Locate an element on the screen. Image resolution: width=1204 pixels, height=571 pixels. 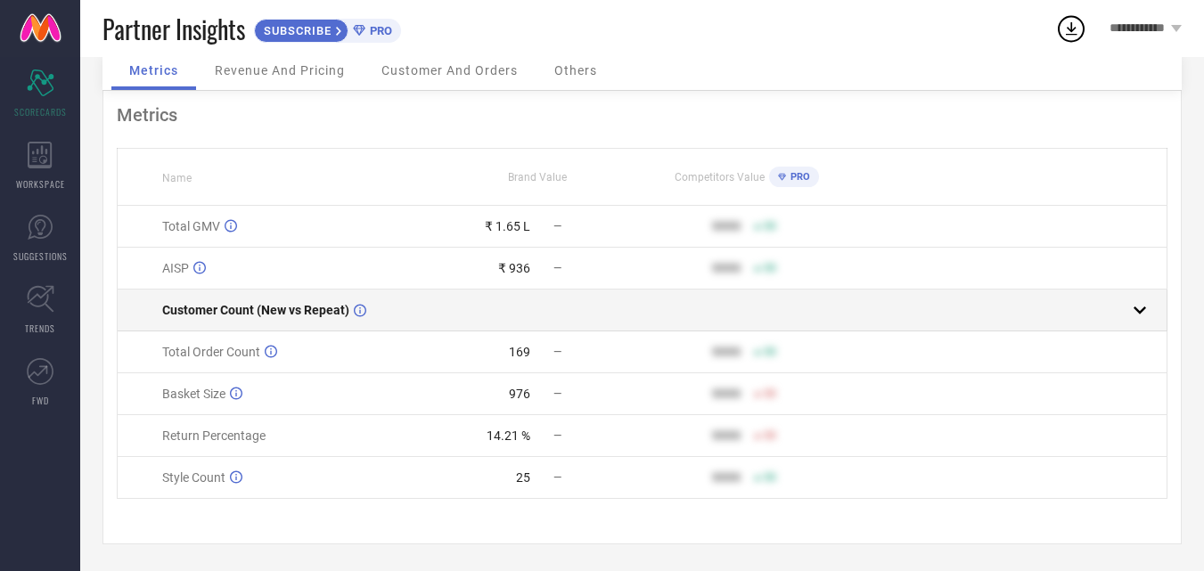
span: Partner Insights is located at coordinates (174, 29).